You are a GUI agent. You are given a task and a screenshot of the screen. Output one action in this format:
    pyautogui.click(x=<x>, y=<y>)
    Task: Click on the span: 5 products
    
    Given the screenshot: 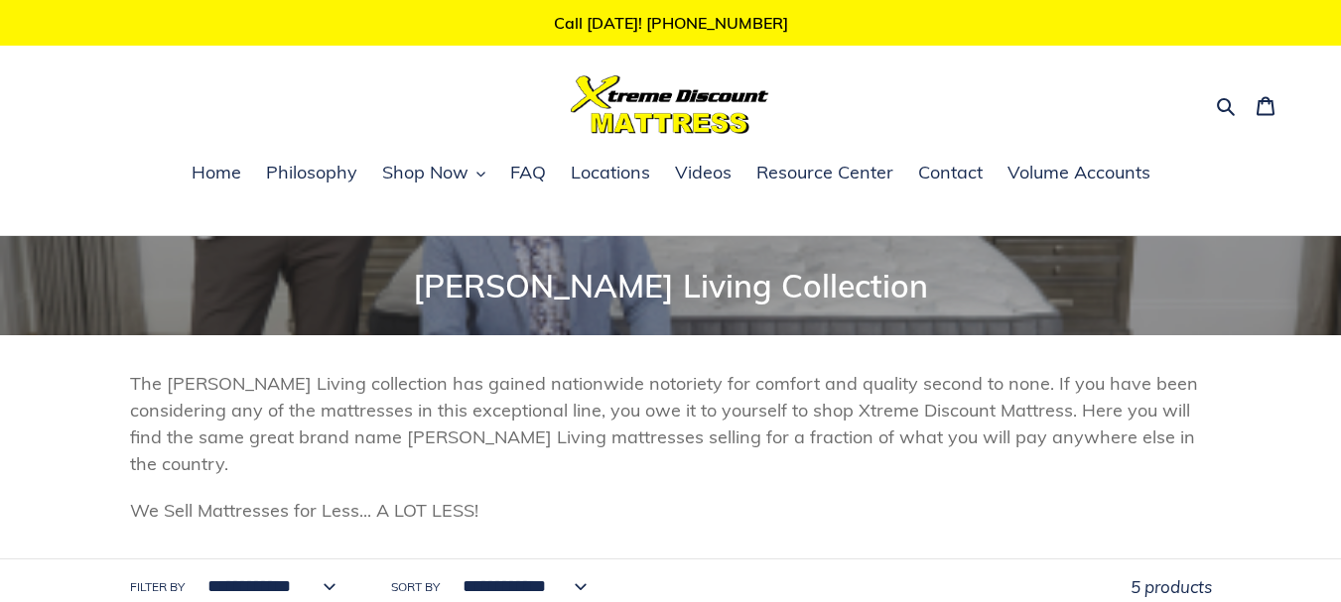 What is the action you would take?
    pyautogui.click(x=1171, y=587)
    